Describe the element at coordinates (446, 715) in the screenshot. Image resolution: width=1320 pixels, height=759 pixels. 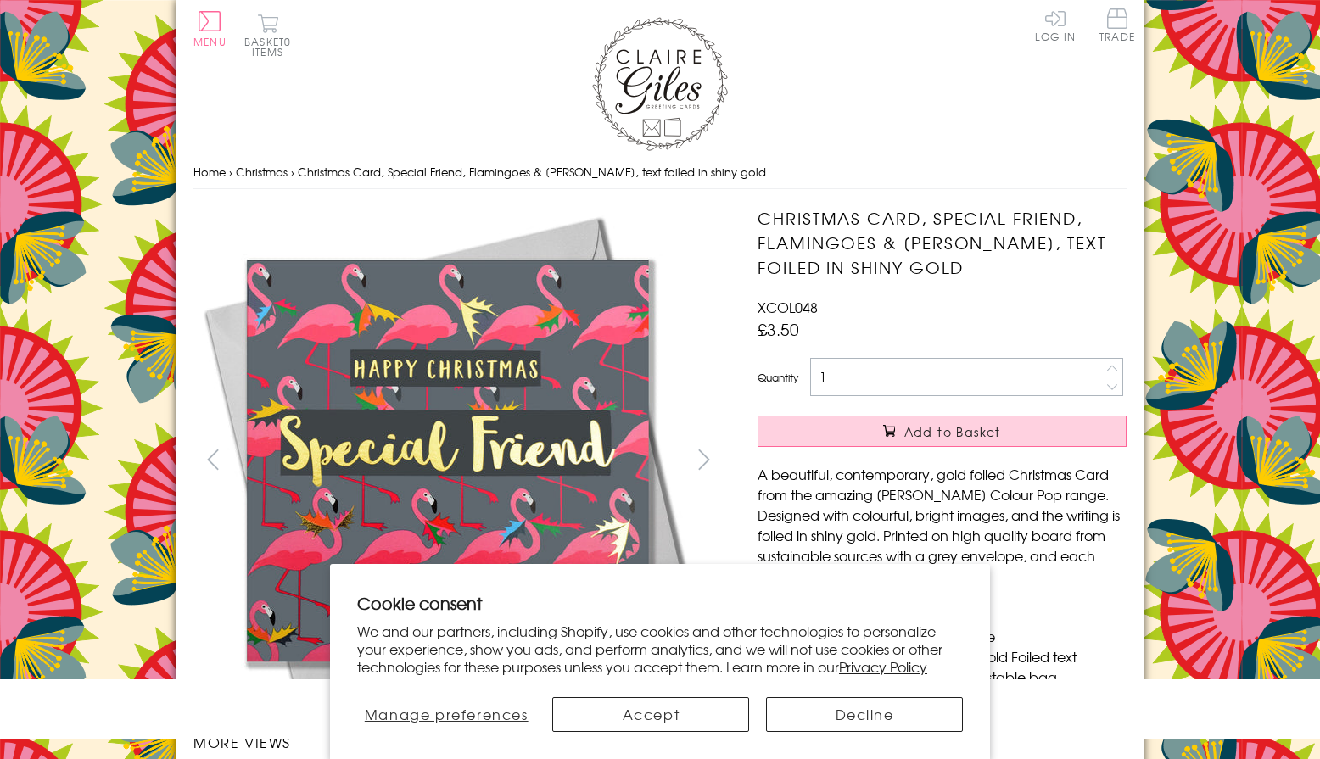
I see `button: Manage preferences` at that location.